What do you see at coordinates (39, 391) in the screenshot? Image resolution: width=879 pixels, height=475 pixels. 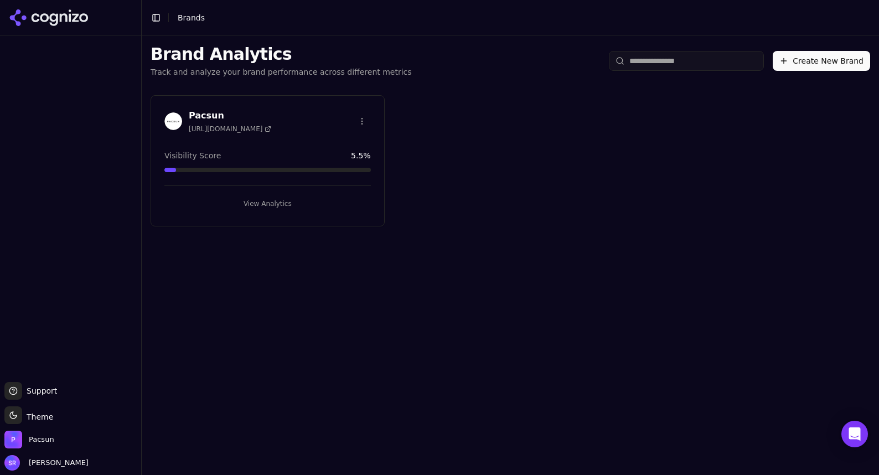 I see `span: Support` at bounding box center [39, 391].